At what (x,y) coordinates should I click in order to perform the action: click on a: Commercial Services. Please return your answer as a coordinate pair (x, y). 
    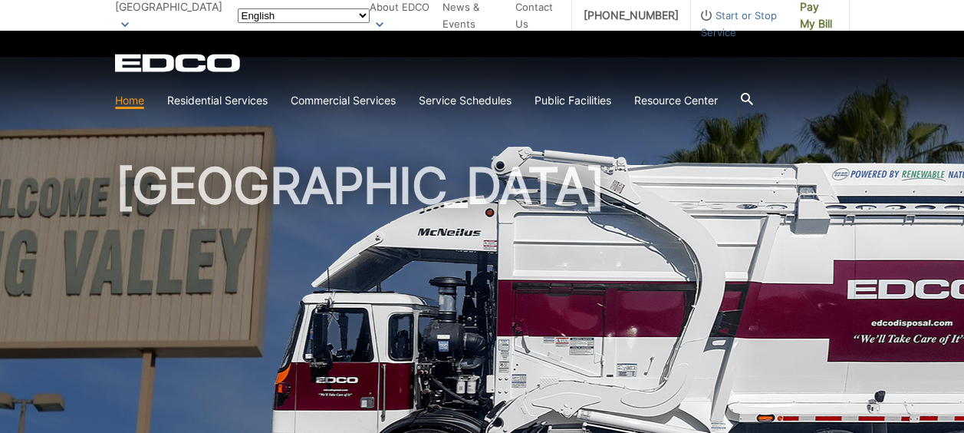
    Looking at the image, I should click on (343, 100).